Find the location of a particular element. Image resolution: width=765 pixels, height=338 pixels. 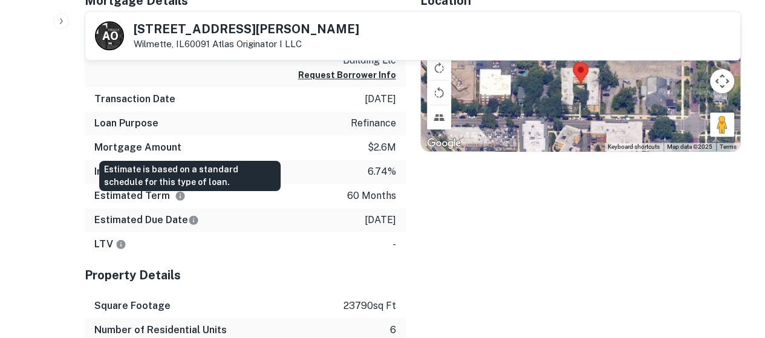

h6: Estimated Due Date is located at coordinates (146, 220).